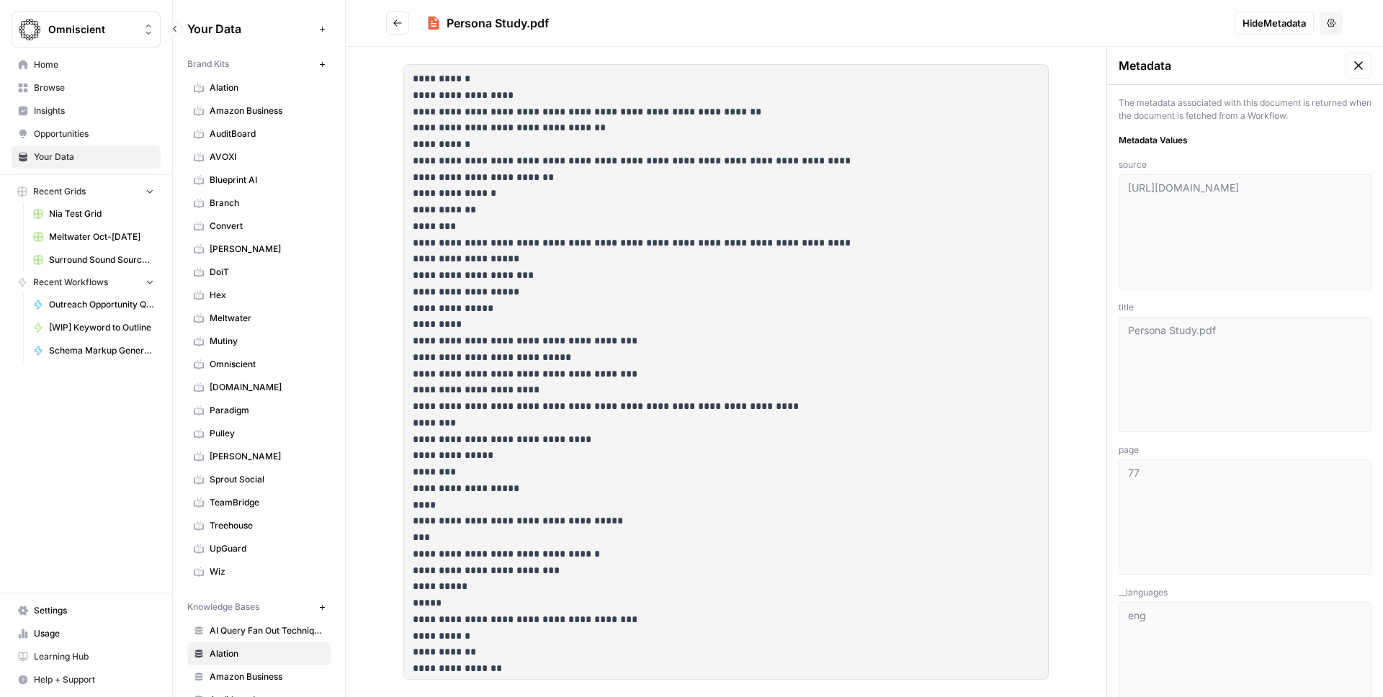 The width and height of the screenshot is (1383, 697). What do you see at coordinates (266, 631) in the screenshot?
I see `span: AI Query Fan Out Techniques` at bounding box center [266, 631].